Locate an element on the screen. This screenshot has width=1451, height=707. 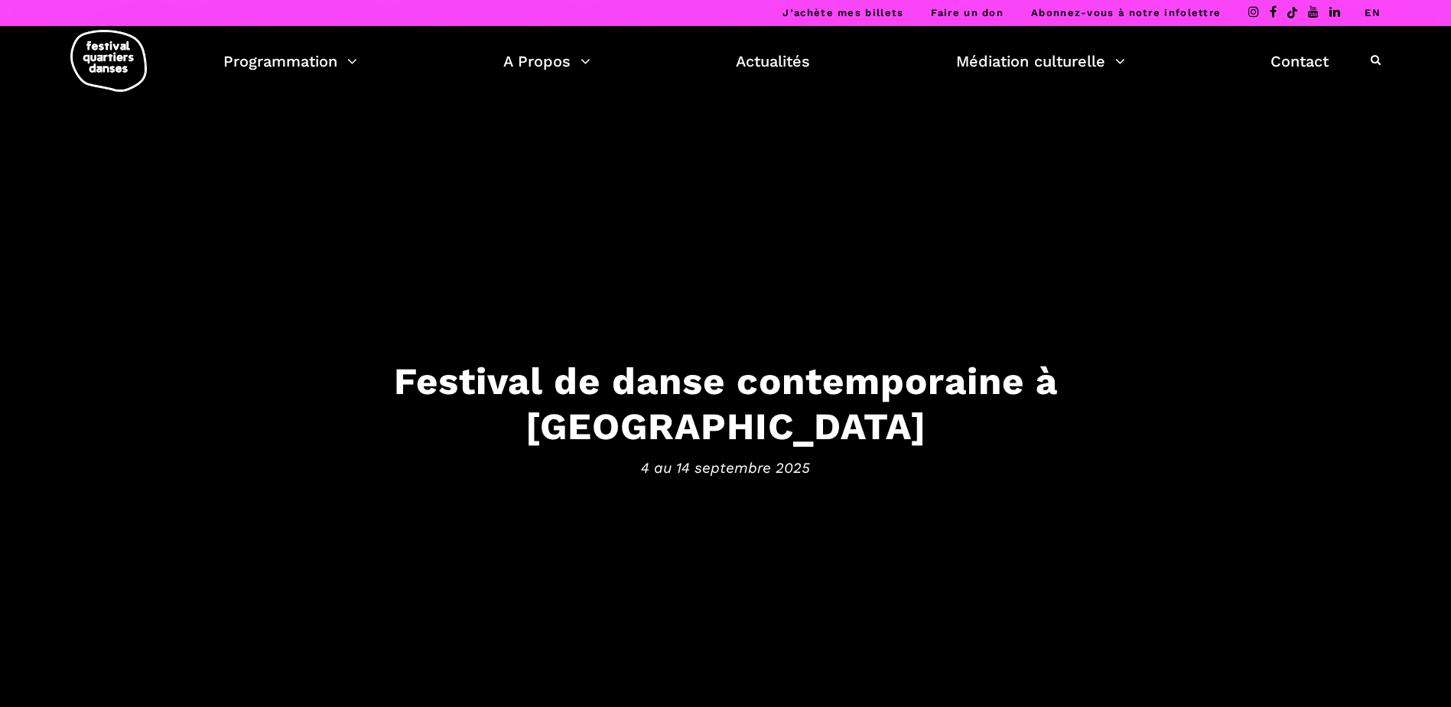
span: 4 au 14 septembre 2025 is located at coordinates (726, 467).